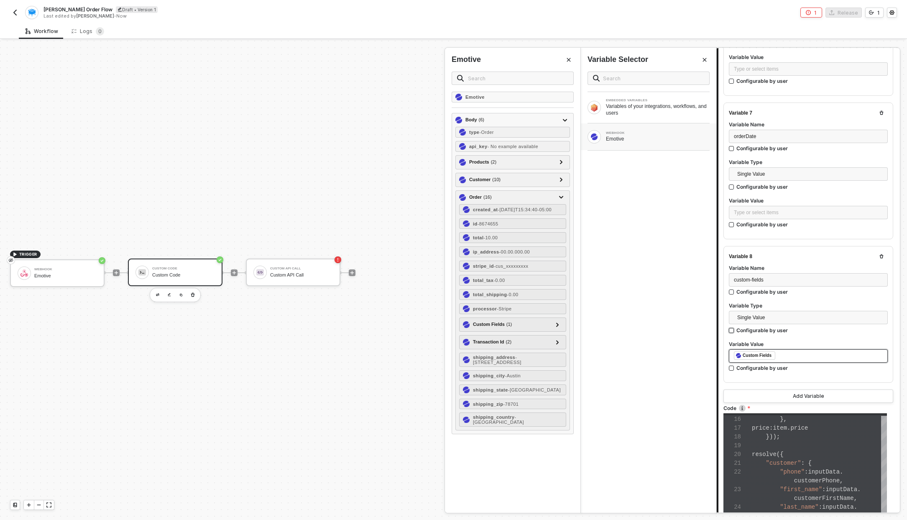 This screenshot has width=907, height=520. What do you see at coordinates (463, 197) in the screenshot?
I see `img: order` at bounding box center [463, 197].